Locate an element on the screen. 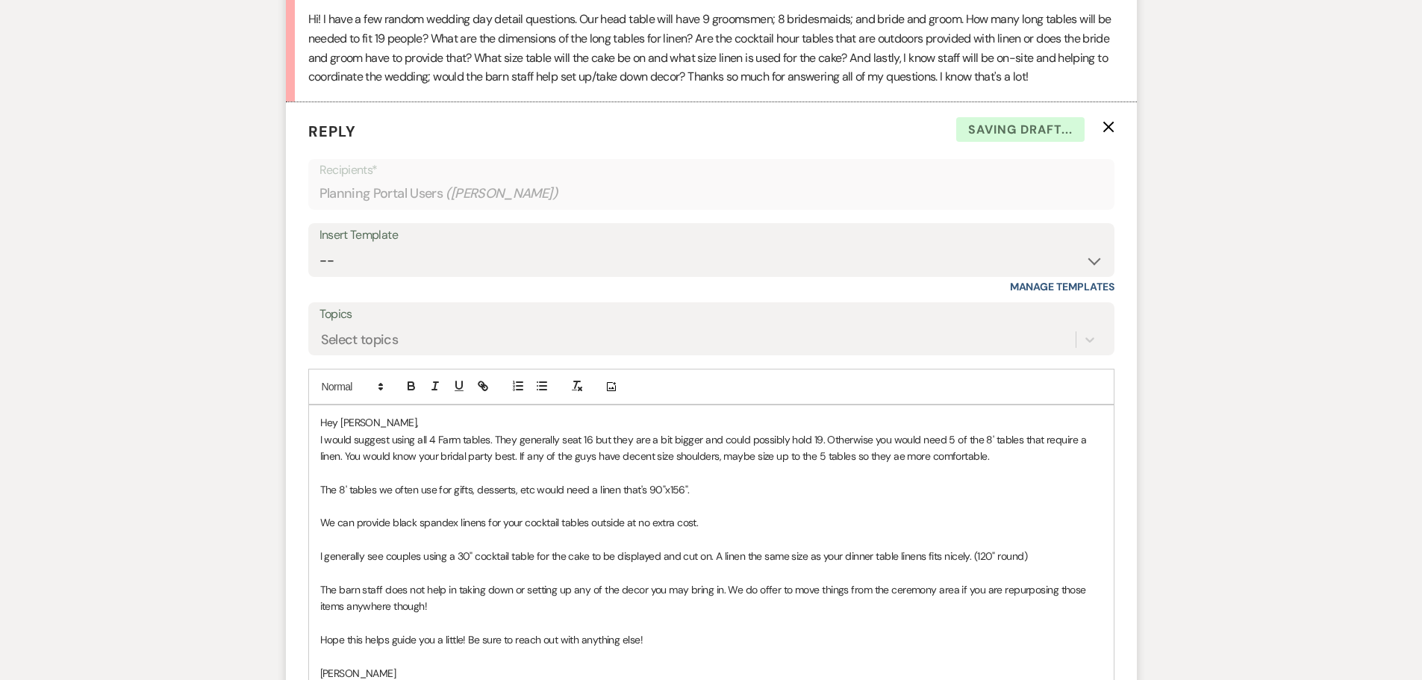 Image resolution: width=1422 pixels, height=680 pixels. label: Topics is located at coordinates (711, 314).